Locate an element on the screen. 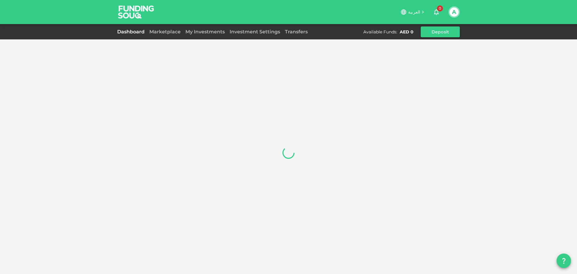 This screenshot has width=577, height=274. a: Transfers is located at coordinates (296, 32).